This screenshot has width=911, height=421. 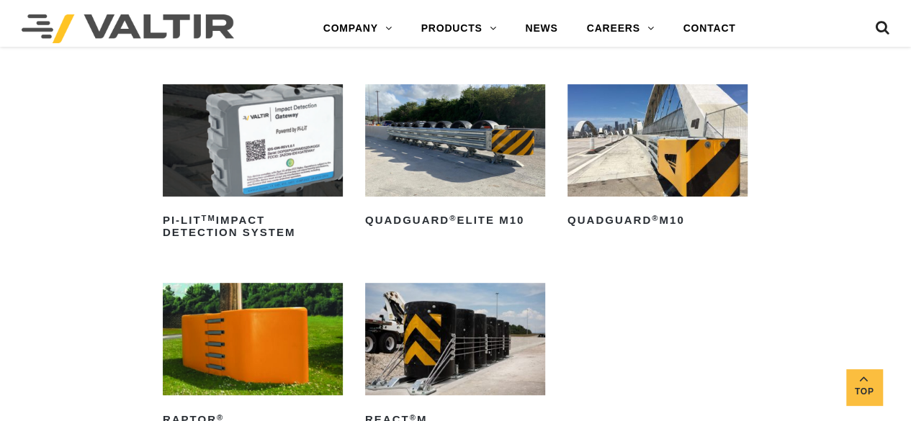 What do you see at coordinates (541, 29) in the screenshot?
I see `a: NEWS` at bounding box center [541, 29].